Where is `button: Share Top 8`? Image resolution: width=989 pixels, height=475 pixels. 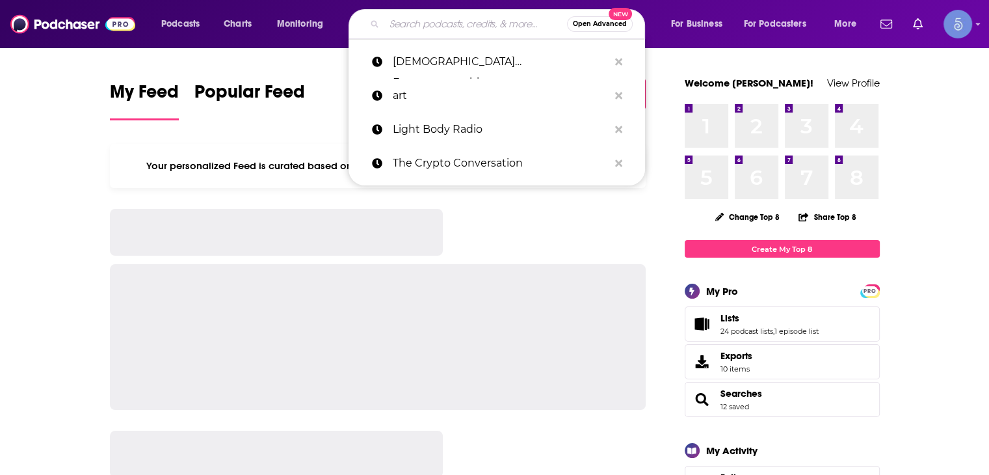
button: Share Top 8 is located at coordinates (827, 217).